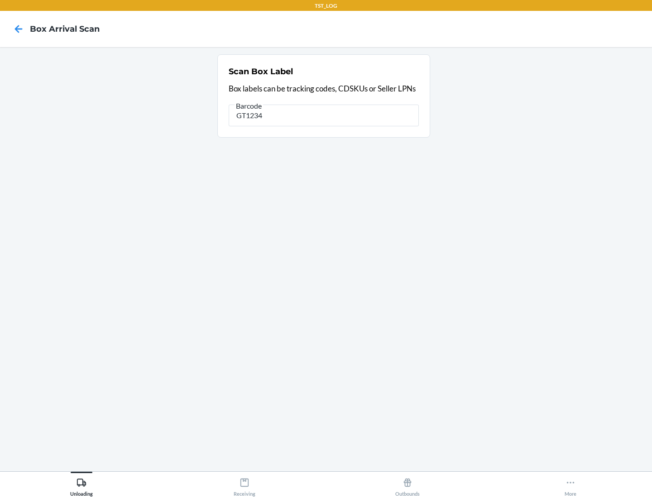 The image size is (652, 498). What do you see at coordinates (65, 29) in the screenshot?
I see `h4: Box Arrival Scan` at bounding box center [65, 29].